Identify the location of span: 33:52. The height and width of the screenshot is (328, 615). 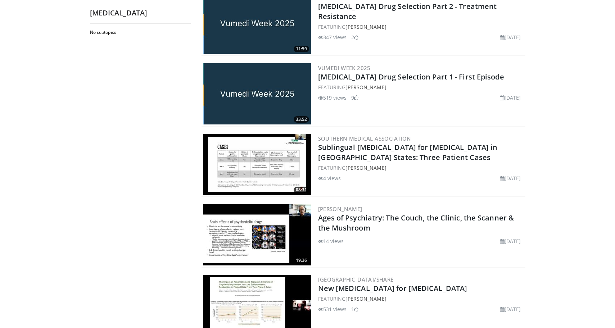
(301, 119).